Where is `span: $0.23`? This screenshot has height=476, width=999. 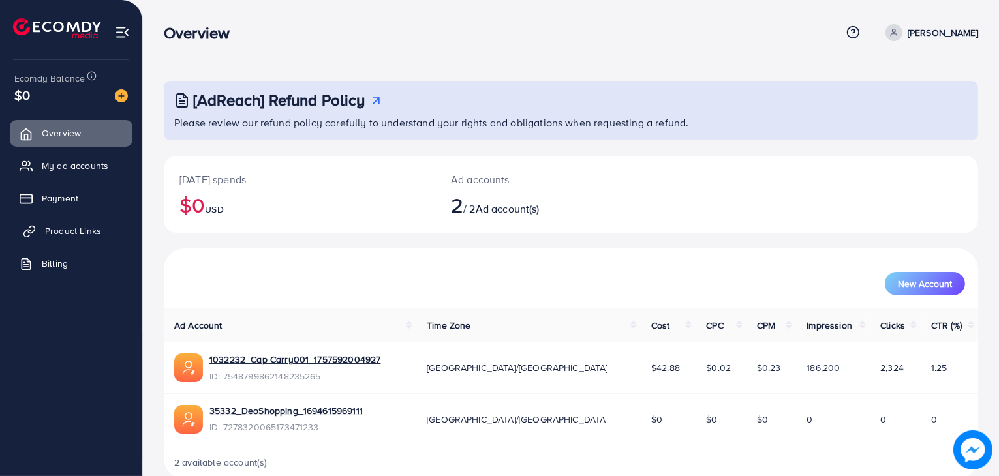 span: $0.23 is located at coordinates (768, 368).